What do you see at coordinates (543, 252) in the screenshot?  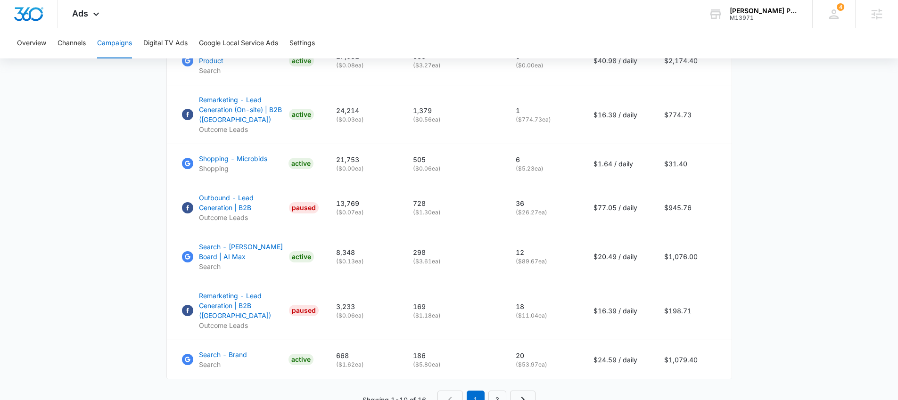 I see `p: 12` at bounding box center [543, 252].